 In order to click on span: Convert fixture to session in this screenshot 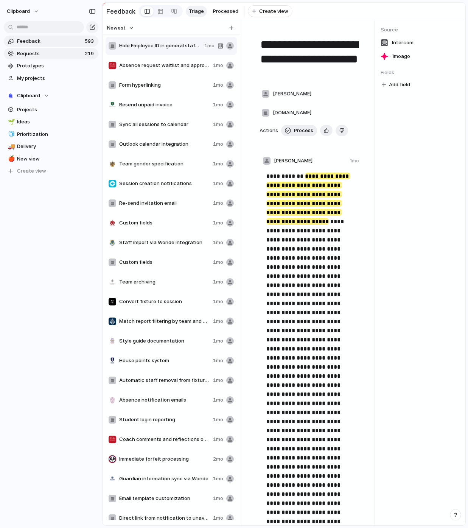, I will do `click(165, 302)`.